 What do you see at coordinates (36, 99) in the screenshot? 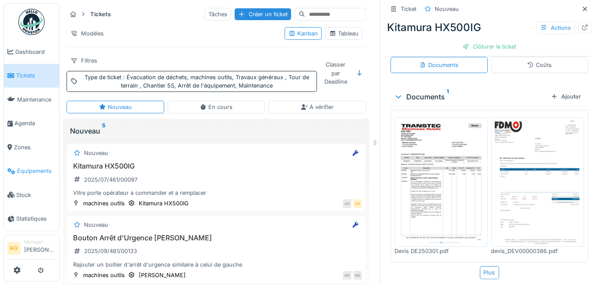
I see `span: Maintenance` at bounding box center [36, 99].